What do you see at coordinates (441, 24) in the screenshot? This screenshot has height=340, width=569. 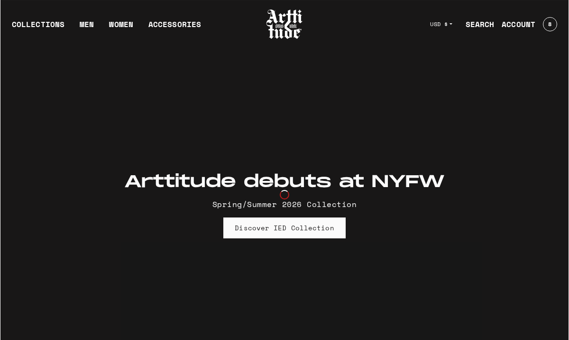 I see `button: USD $` at bounding box center [441, 24].